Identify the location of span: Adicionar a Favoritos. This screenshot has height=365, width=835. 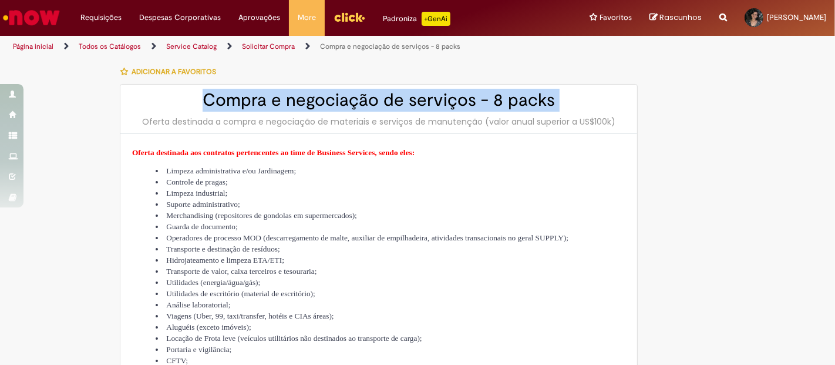
(174, 72).